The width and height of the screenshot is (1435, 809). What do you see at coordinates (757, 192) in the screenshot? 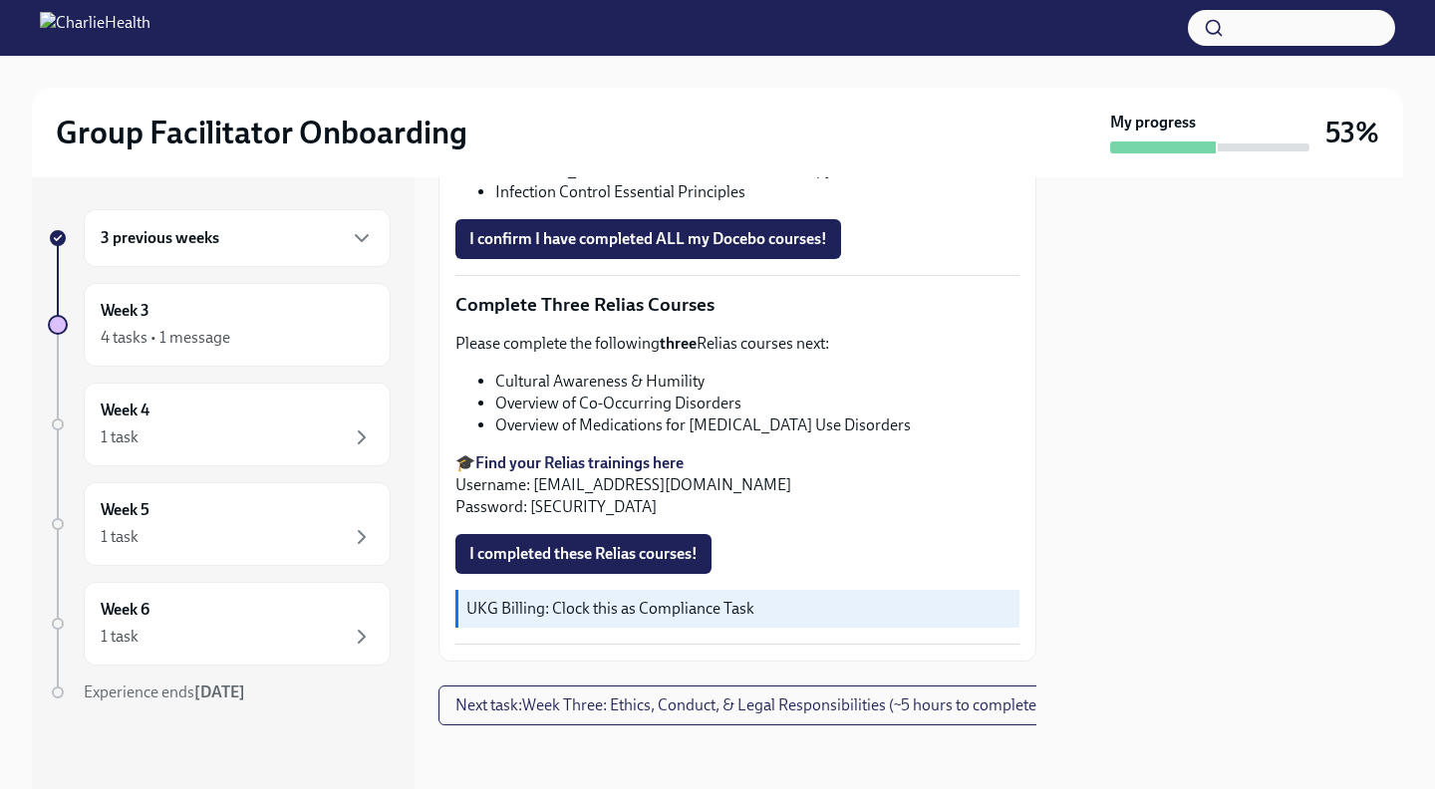
I see `li: Infection Control Essential Principles` at bounding box center [757, 192].